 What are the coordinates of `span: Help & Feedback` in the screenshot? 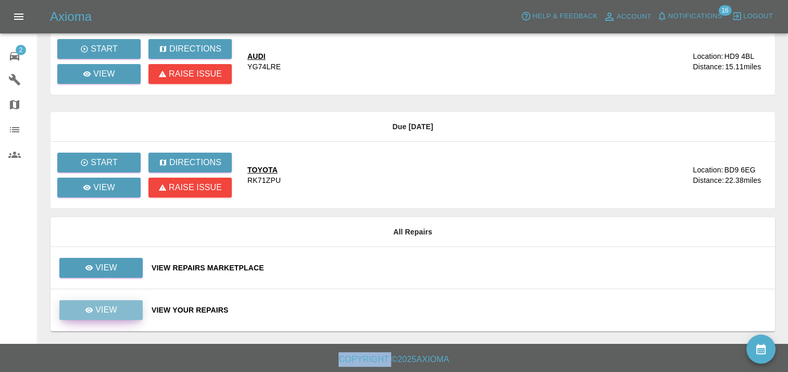 It's located at (565, 16).